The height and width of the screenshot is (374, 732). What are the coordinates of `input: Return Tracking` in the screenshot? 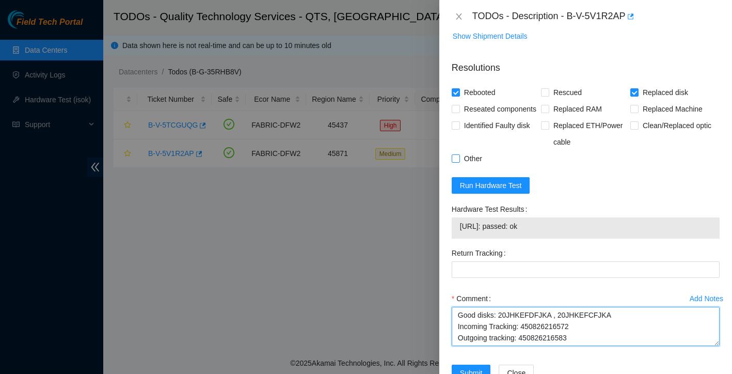 It's located at (585, 269).